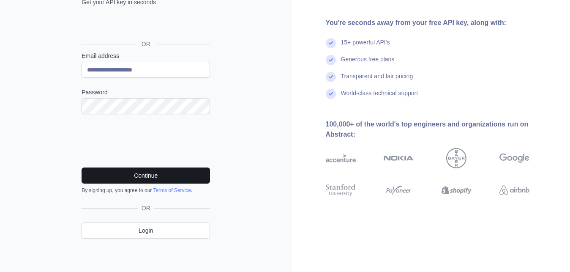  I want to click on img: nokia, so click(399, 158).